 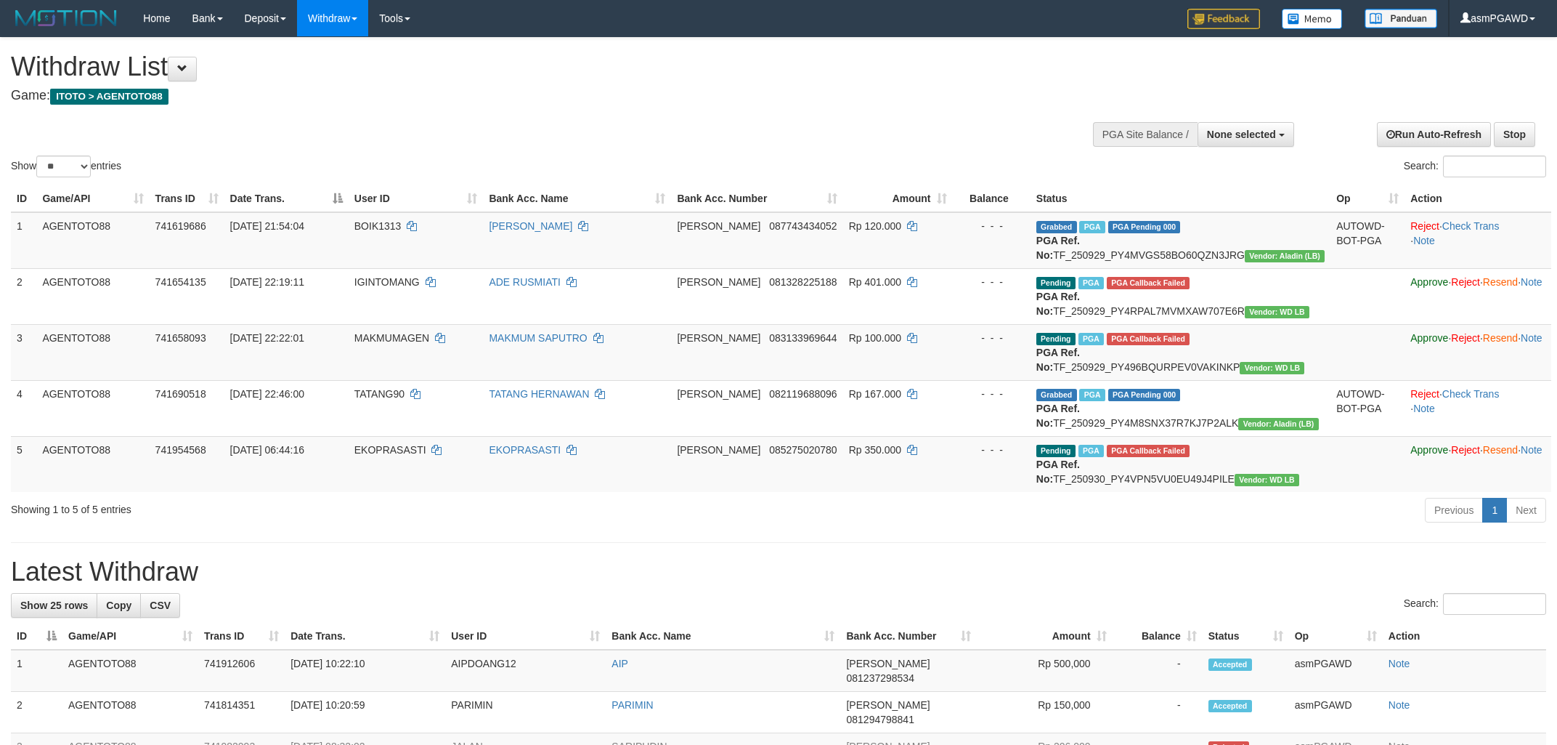 I want to click on th: Op: activate to sort column ascending, so click(x=1336, y=636).